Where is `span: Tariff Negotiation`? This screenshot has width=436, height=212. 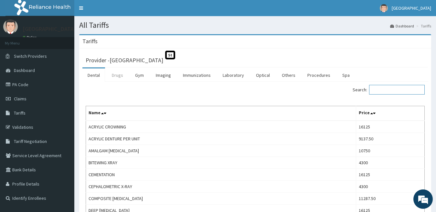 span: Tariff Negotiation is located at coordinates (30, 141).